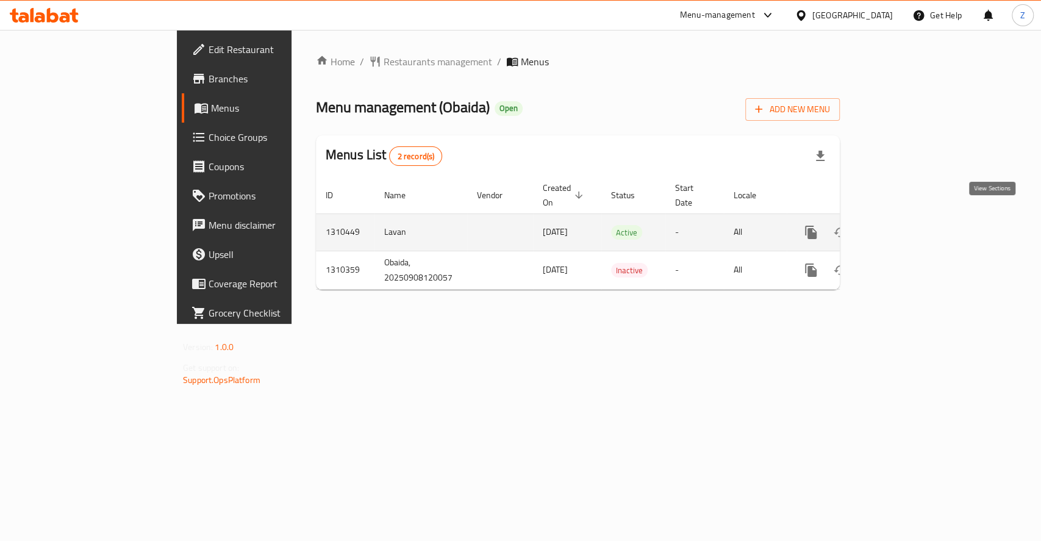 The height and width of the screenshot is (541, 1041). I want to click on a: Choice Groups, so click(266, 137).